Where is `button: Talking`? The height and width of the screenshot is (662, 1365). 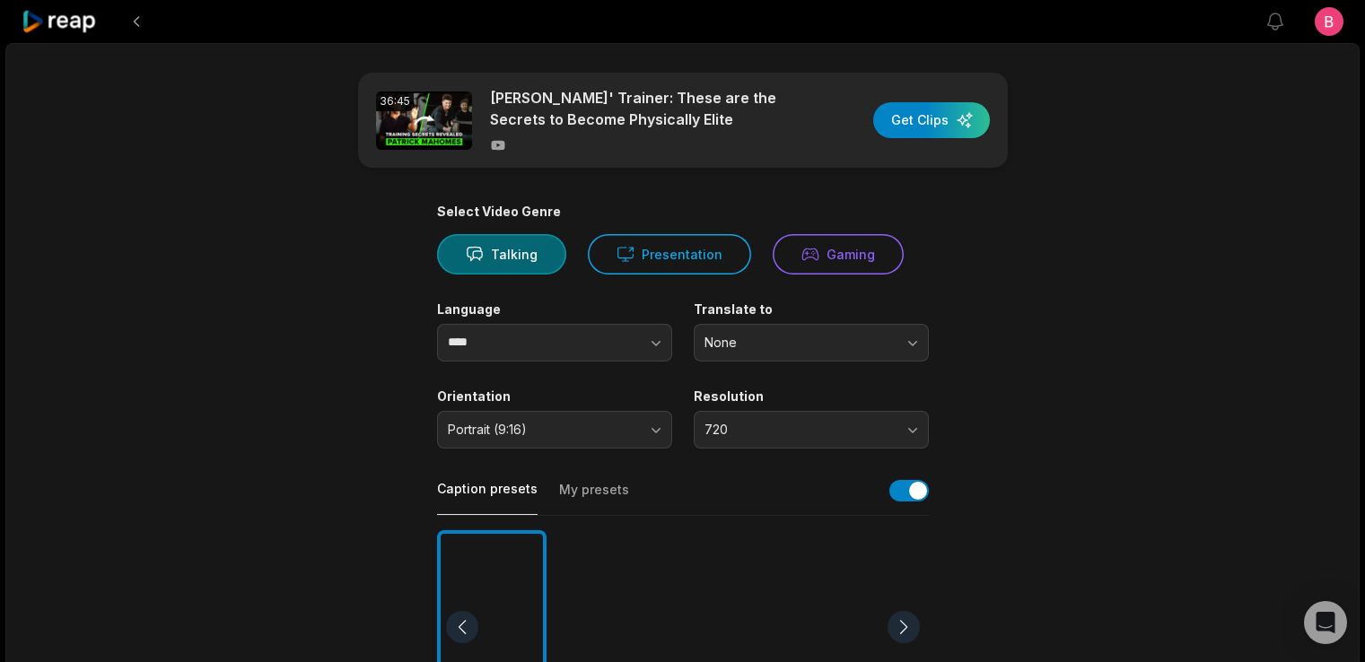 button: Talking is located at coordinates (502, 254).